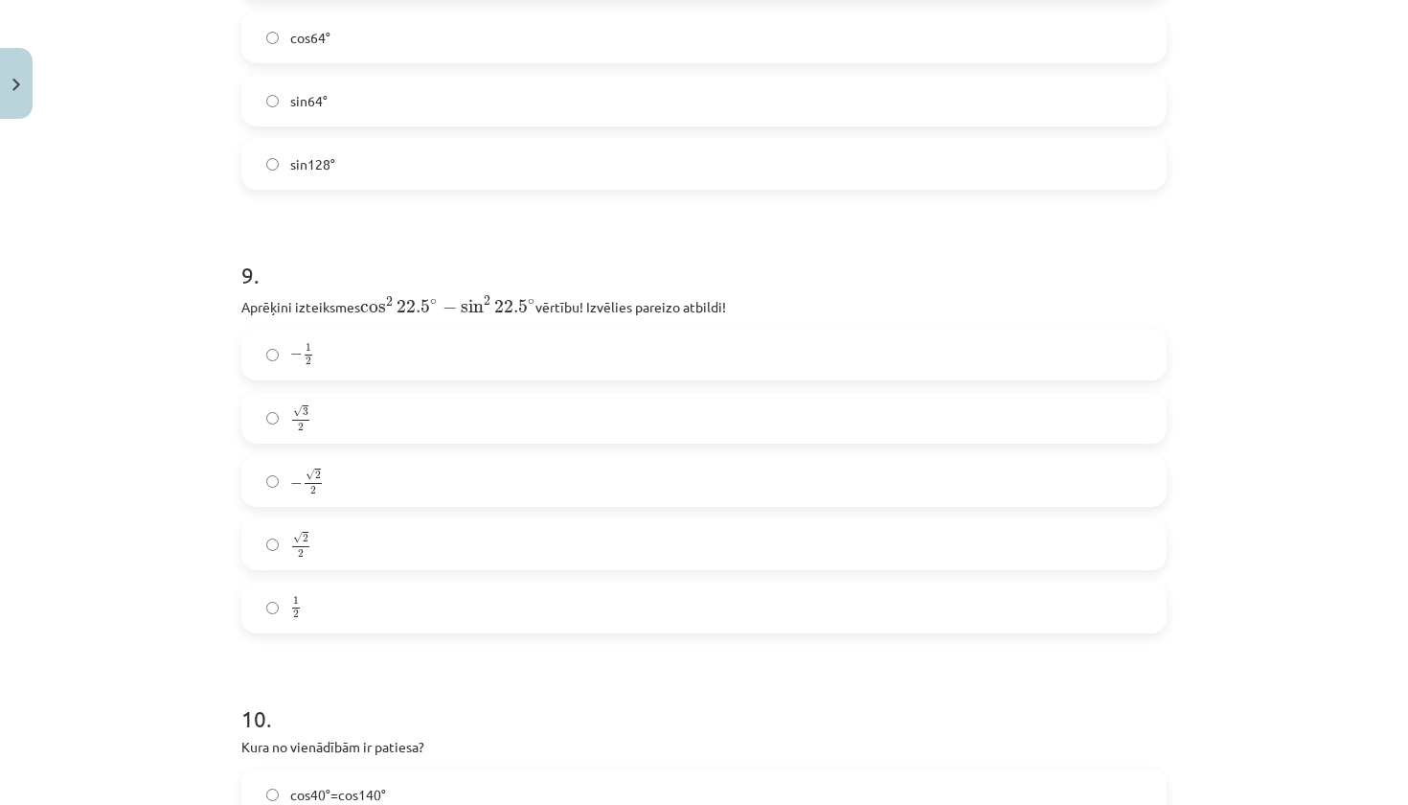  I want to click on input: sin64°, so click(272, 101).